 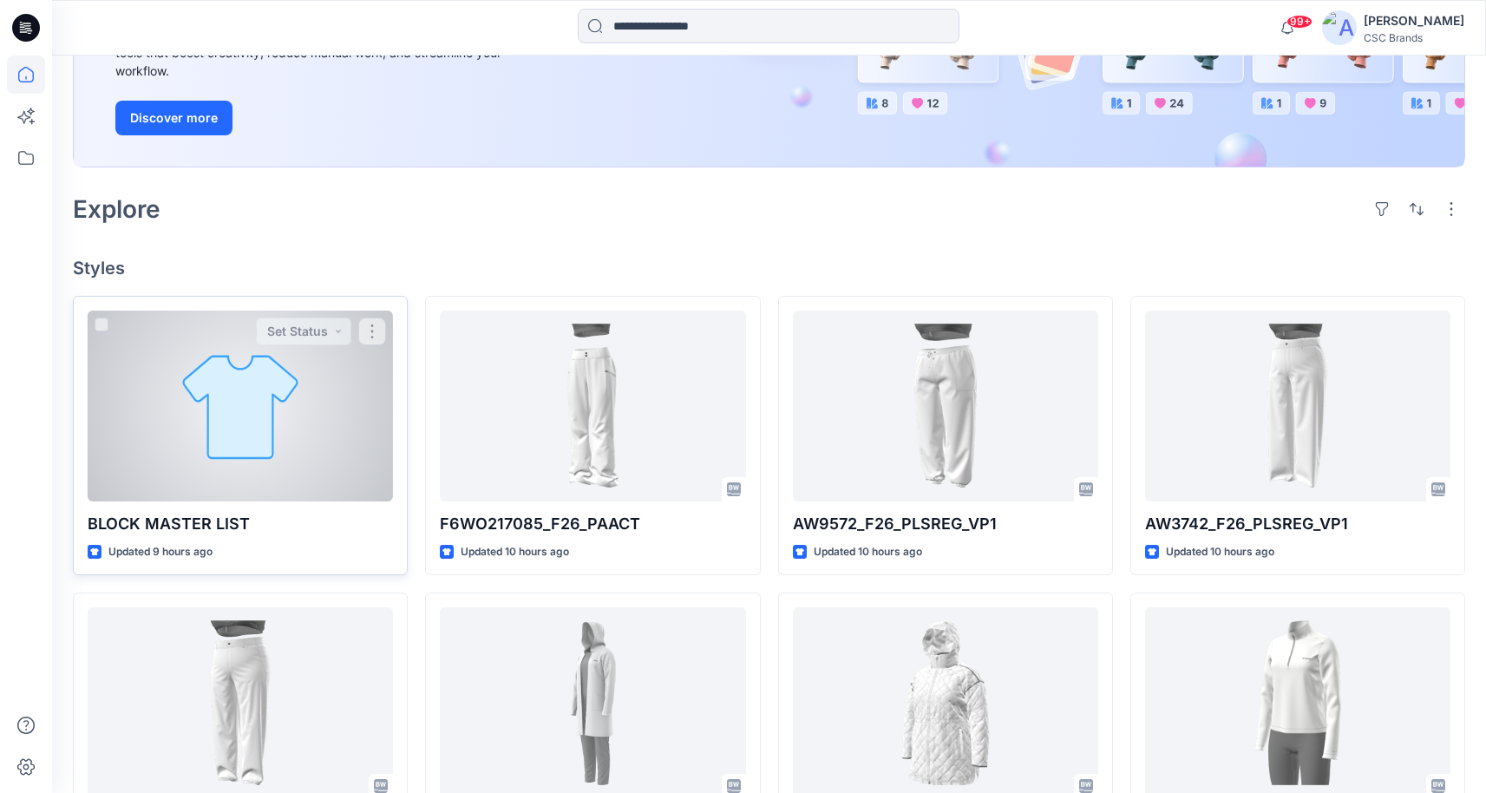 What do you see at coordinates (946, 524) in the screenshot?
I see `p: AW9572_F26_PLSREG_VP1` at bounding box center [946, 524].